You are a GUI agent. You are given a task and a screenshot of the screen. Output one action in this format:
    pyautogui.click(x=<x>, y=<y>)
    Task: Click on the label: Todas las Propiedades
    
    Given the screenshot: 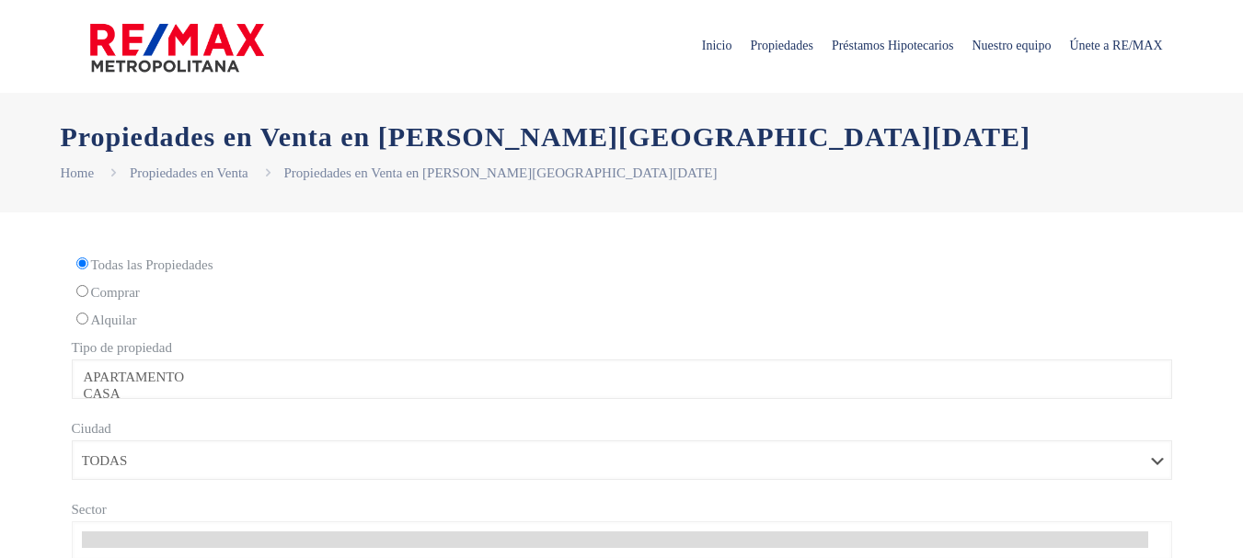 What is the action you would take?
    pyautogui.click(x=622, y=265)
    